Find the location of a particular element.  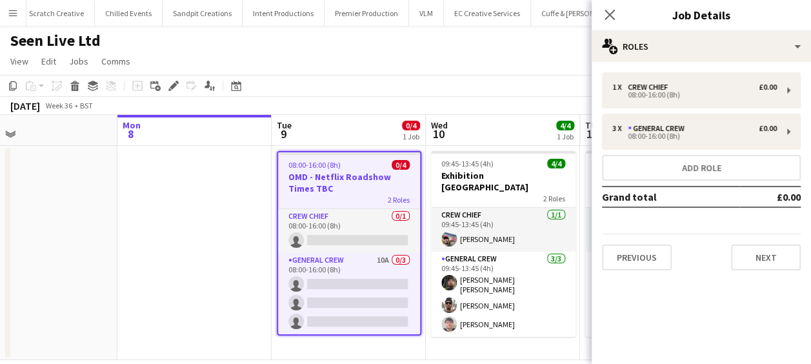

h3: Job Details is located at coordinates (701, 15).